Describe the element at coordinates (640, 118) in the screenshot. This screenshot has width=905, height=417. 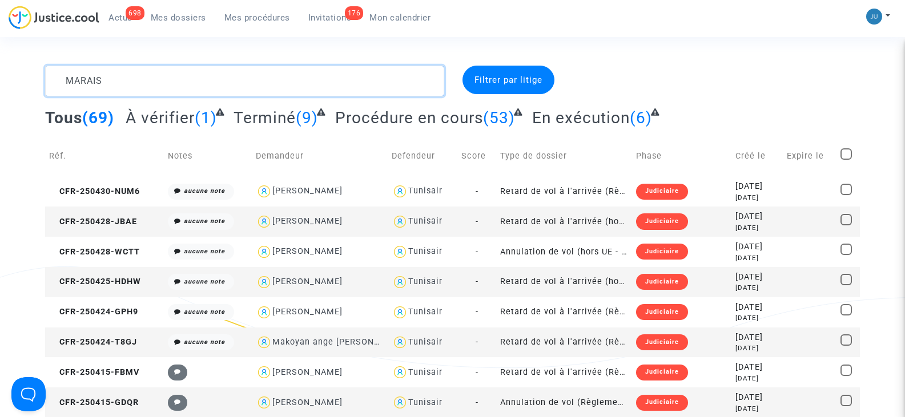
I see `span: (6)` at that location.